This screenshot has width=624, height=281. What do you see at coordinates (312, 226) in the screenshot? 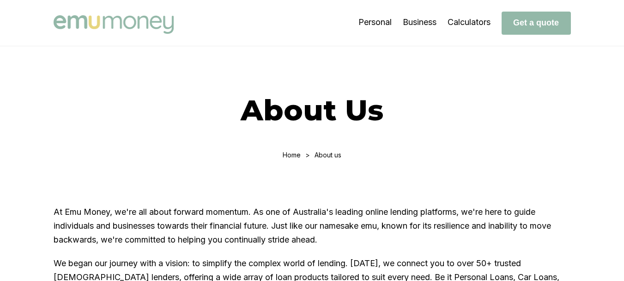
I see `p: At Emu Money, we're all about forward momentum. As one of Australia's leading online lending plat...` at bounding box center [312, 226].